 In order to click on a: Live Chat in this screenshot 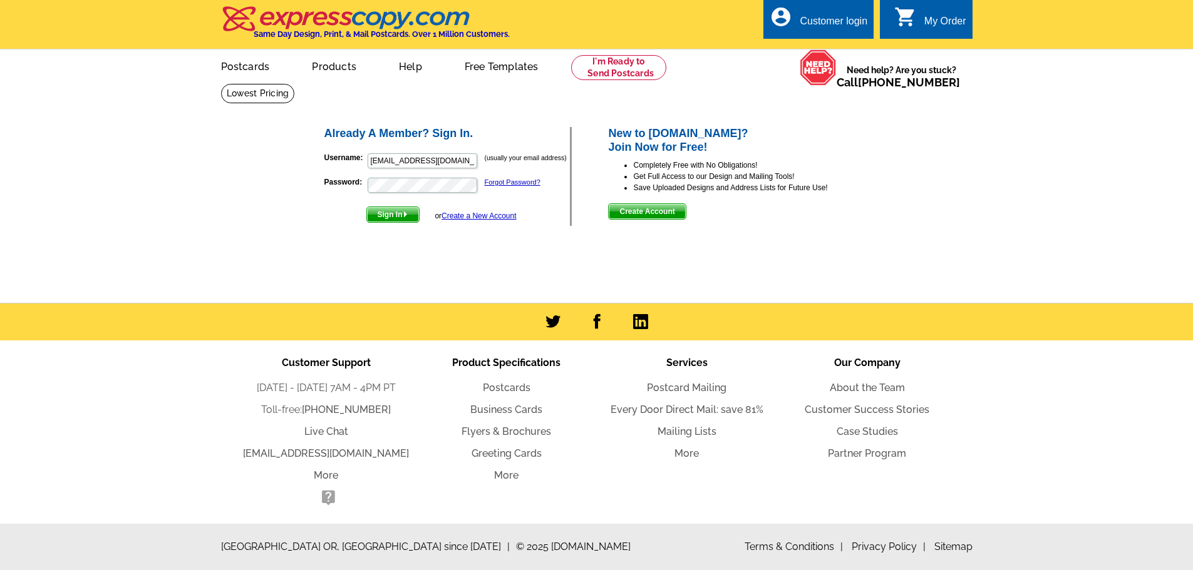, I will do `click(326, 431)`.